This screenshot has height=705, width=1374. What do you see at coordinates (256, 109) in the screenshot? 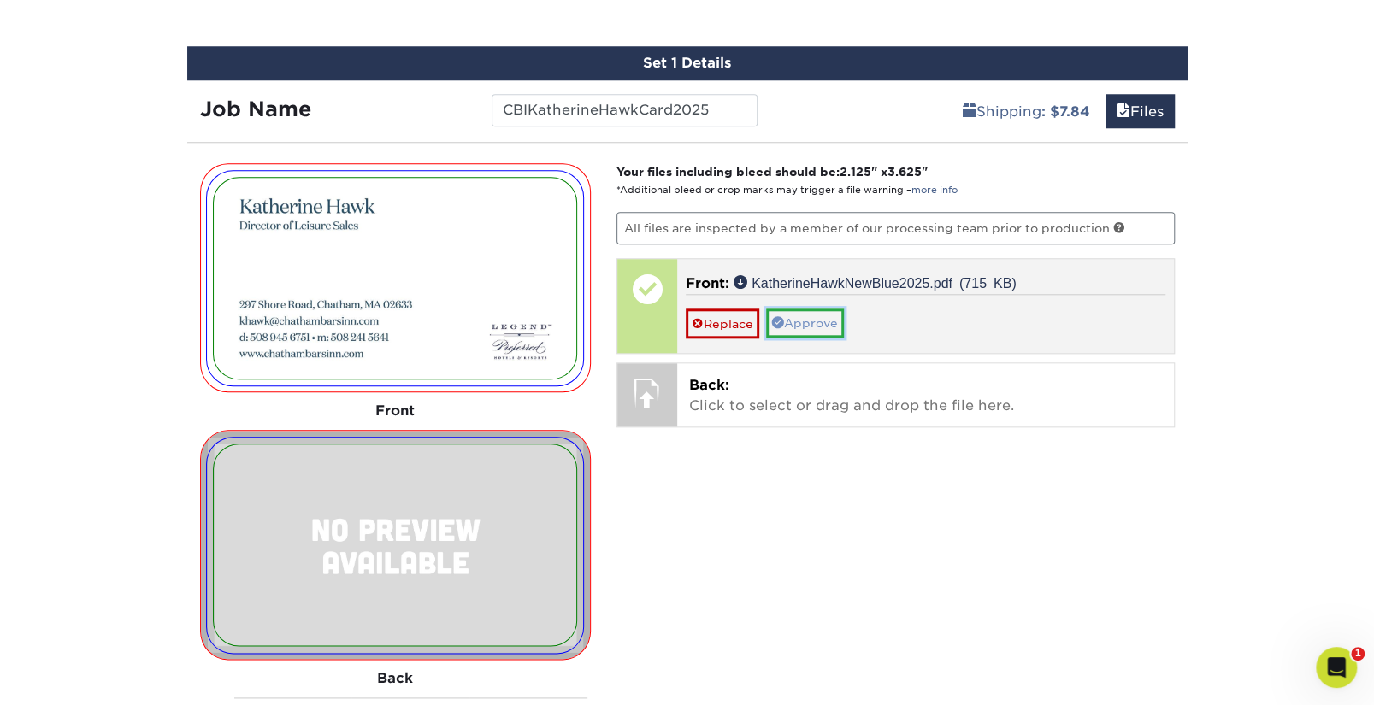
I see `strong: Job Name` at bounding box center [256, 109].